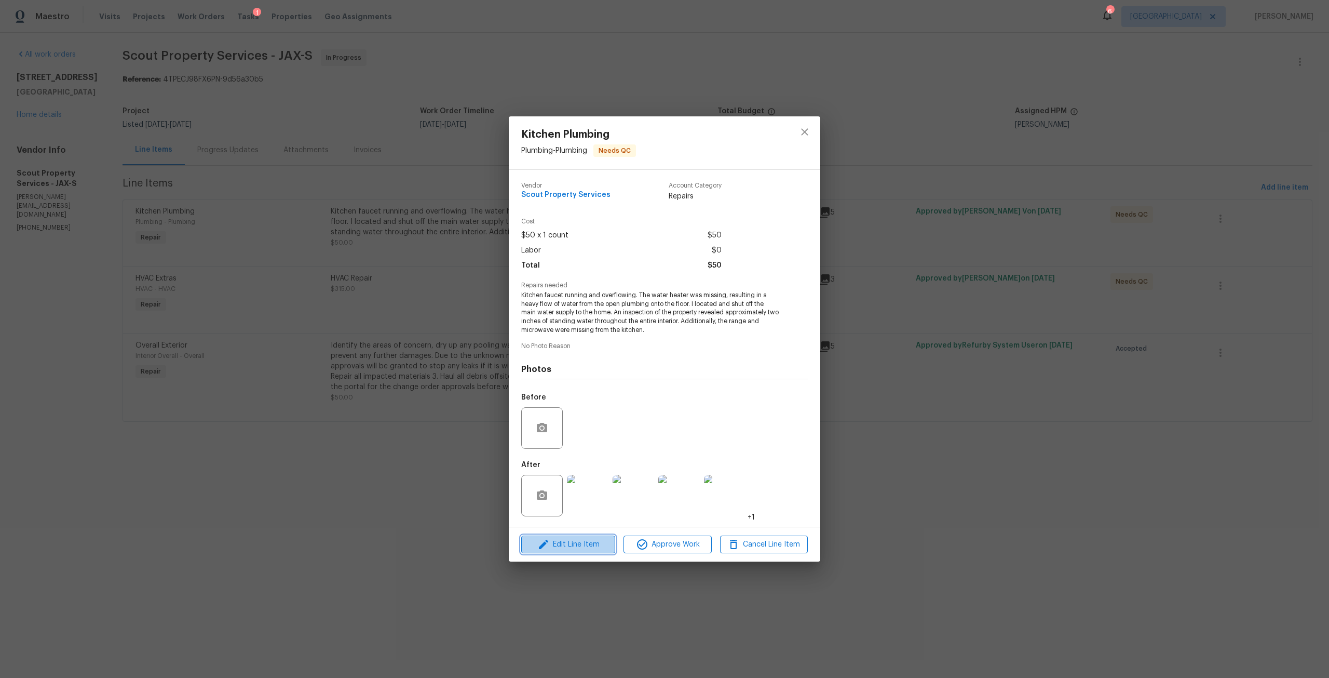  What do you see at coordinates (566, 195) in the screenshot?
I see `span: Scout Property Services` at bounding box center [566, 195].